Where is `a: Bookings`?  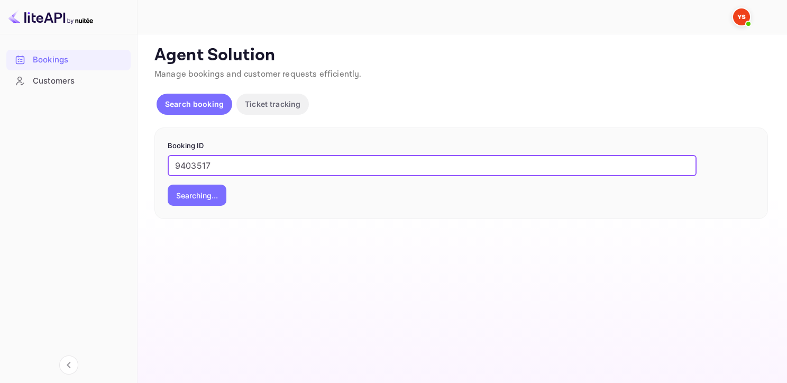 a: Bookings is located at coordinates (68, 59).